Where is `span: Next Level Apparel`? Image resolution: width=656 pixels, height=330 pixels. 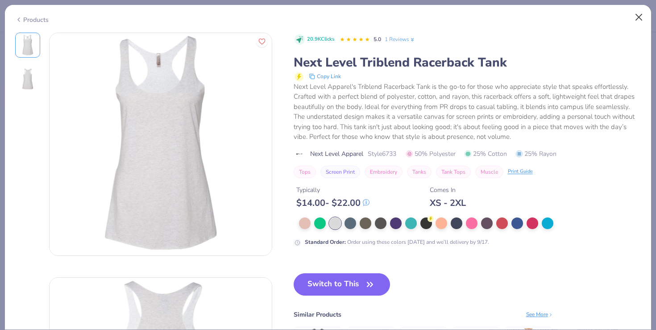
span: Next Level Apparel is located at coordinates (336, 153).